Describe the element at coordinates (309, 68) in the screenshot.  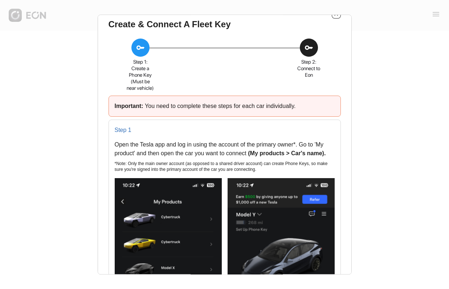
I see `div: Step 2: Connect to Eon` at that location.